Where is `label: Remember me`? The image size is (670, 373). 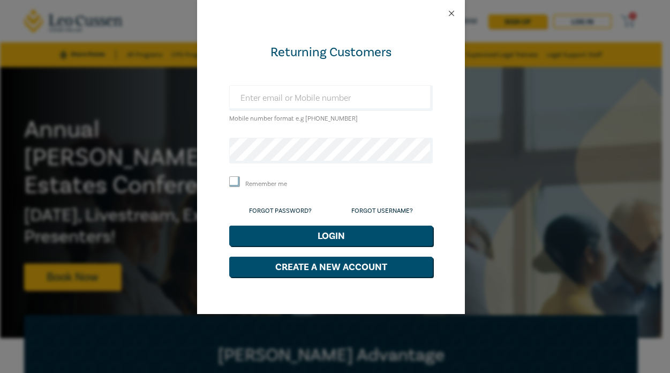 label: Remember me is located at coordinates (266, 184).